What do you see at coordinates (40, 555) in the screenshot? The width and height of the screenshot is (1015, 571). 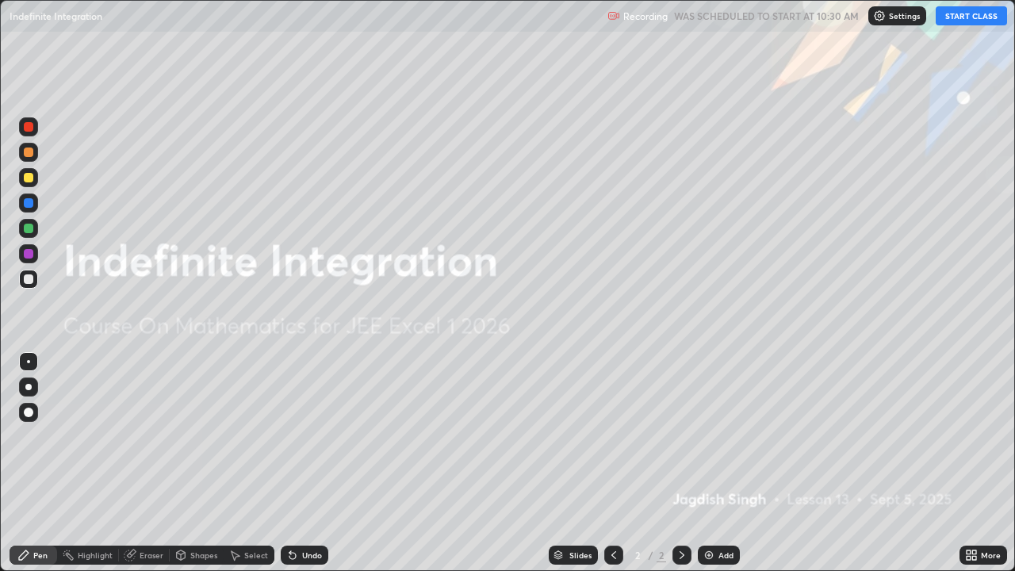 I see `div: Pen` at bounding box center [40, 555].